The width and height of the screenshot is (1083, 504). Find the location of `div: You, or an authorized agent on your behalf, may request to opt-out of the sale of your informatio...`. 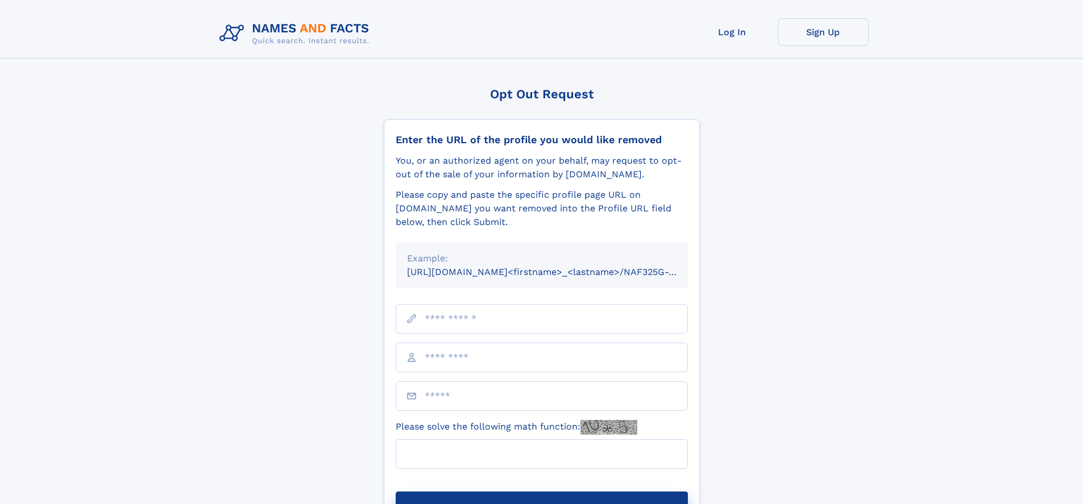

div: You, or an authorized agent on your behalf, may request to opt-out of the sale of your informatio... is located at coordinates (542, 168).